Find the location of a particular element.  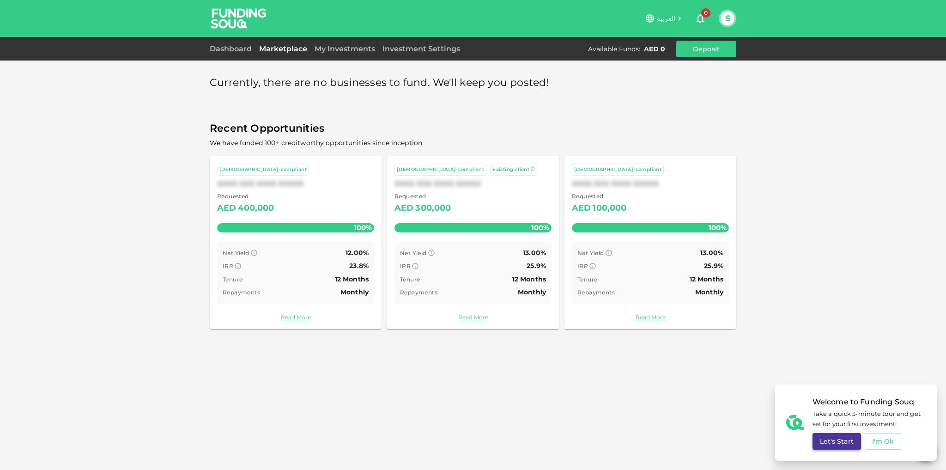

span: 12.00% is located at coordinates (357, 253).